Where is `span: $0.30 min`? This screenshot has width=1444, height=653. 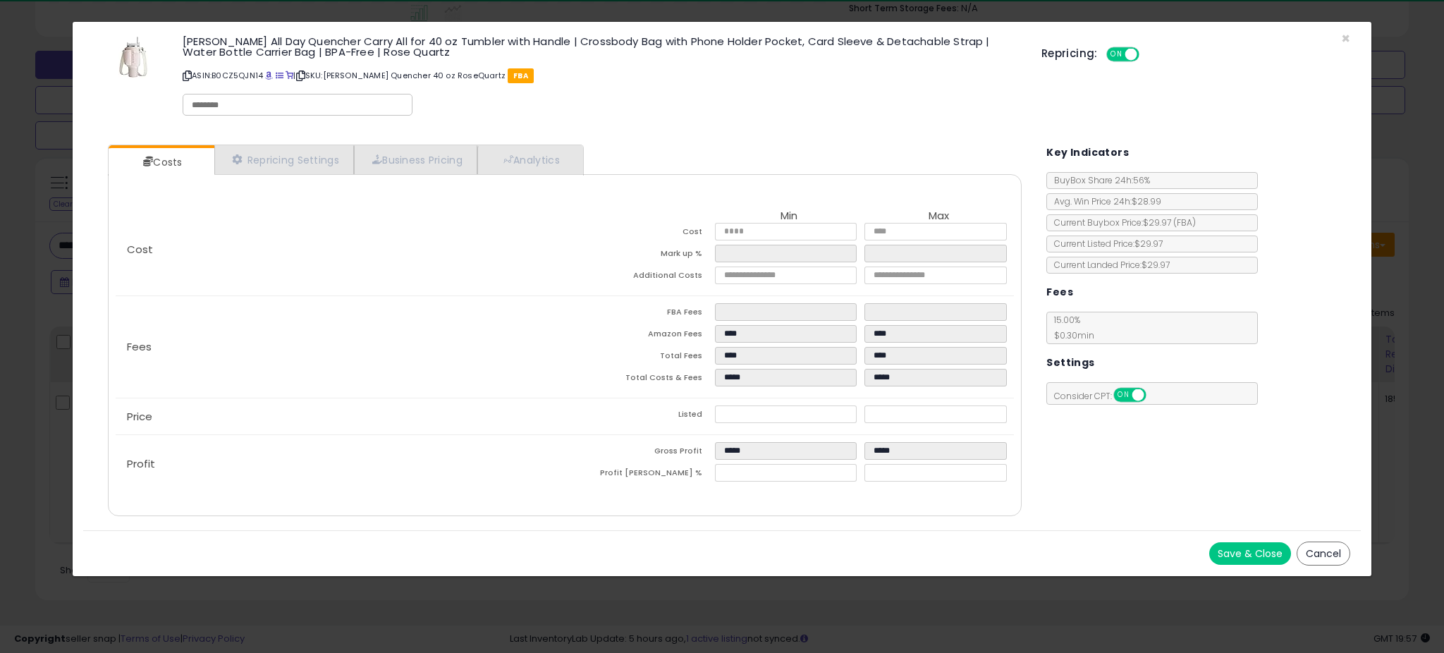
span: $0.30 min is located at coordinates (1070, 335).